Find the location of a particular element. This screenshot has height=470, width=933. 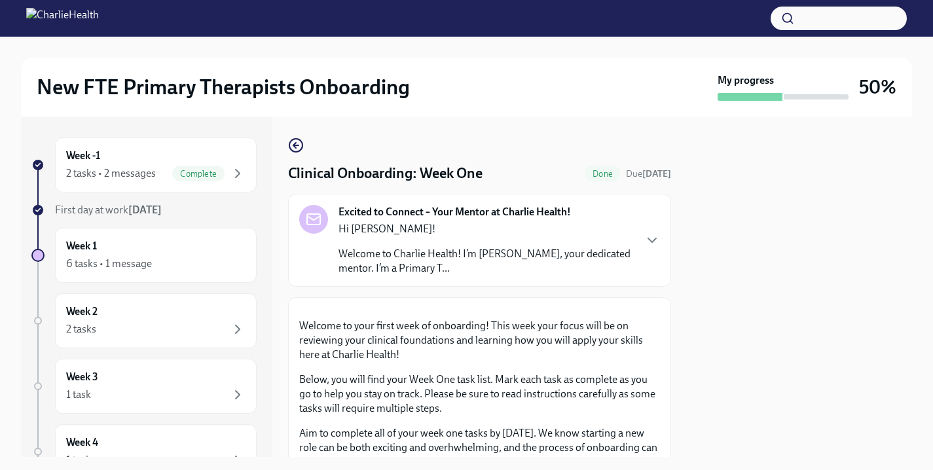

h6: Week 3 is located at coordinates (82, 377).